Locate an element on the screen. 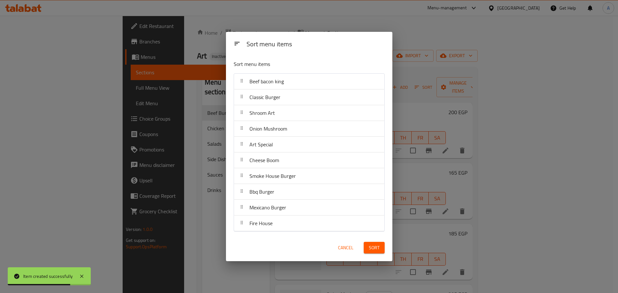 This screenshot has width=618, height=293. div: Smoke House Burger is located at coordinates (309, 176).